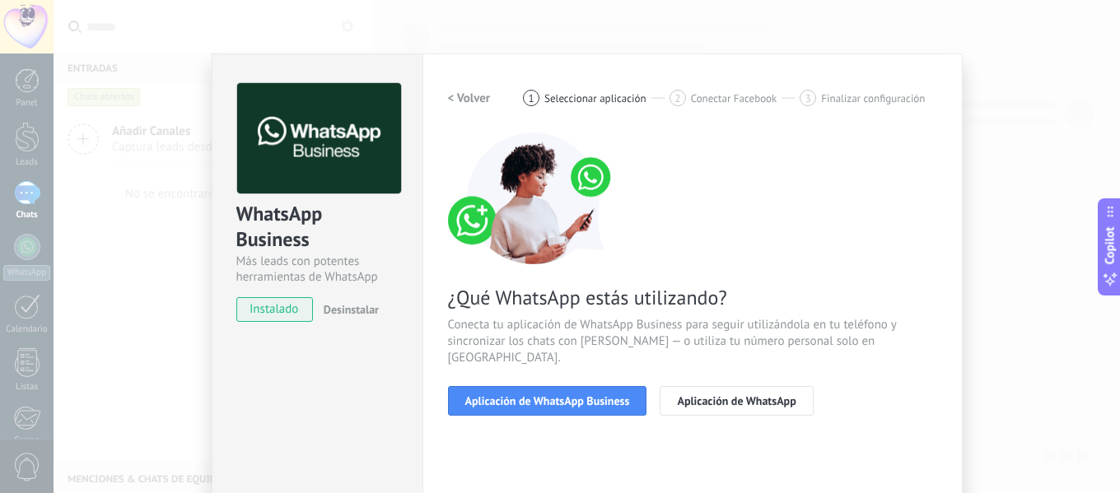  I want to click on span: Seleccionar aplicación, so click(596, 98).